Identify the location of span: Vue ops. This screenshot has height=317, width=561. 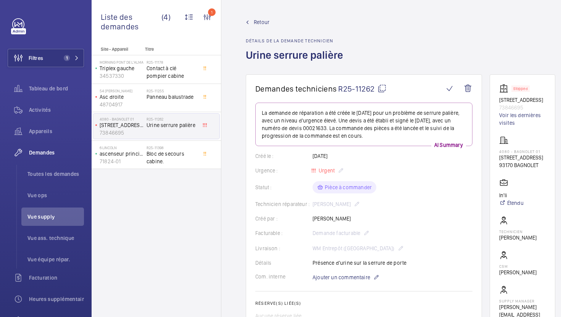
(56, 195).